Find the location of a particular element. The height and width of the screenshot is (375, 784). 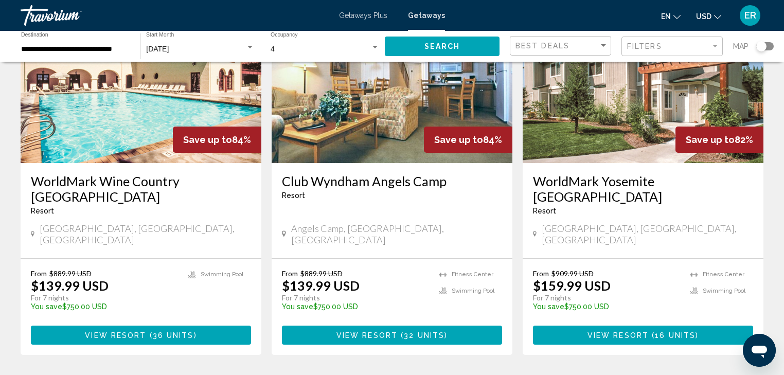

a: View Resort(32 units) is located at coordinates (392, 335).